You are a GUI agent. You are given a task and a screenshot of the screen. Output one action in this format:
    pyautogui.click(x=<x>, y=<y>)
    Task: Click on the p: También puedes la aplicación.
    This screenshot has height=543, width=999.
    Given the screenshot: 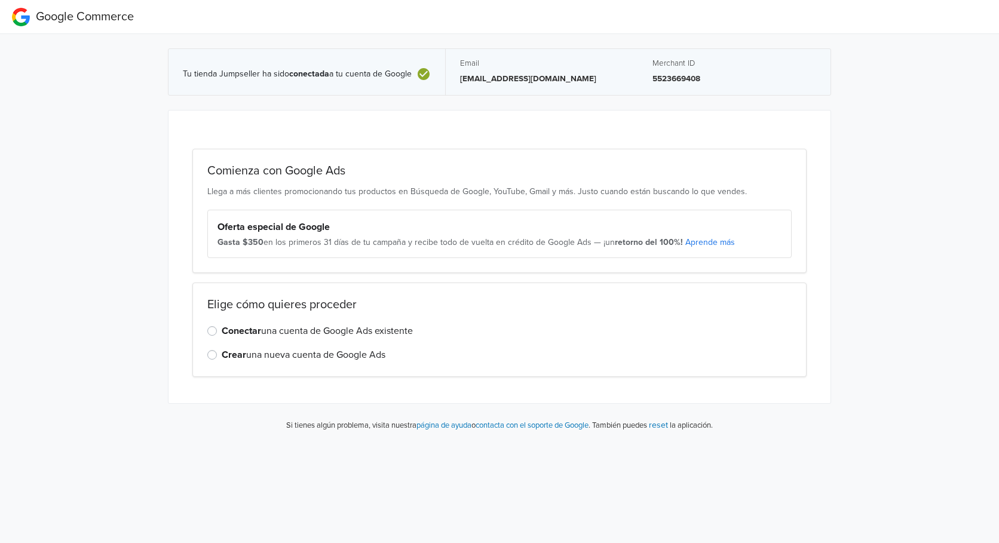 What is the action you would take?
    pyautogui.click(x=652, y=425)
    